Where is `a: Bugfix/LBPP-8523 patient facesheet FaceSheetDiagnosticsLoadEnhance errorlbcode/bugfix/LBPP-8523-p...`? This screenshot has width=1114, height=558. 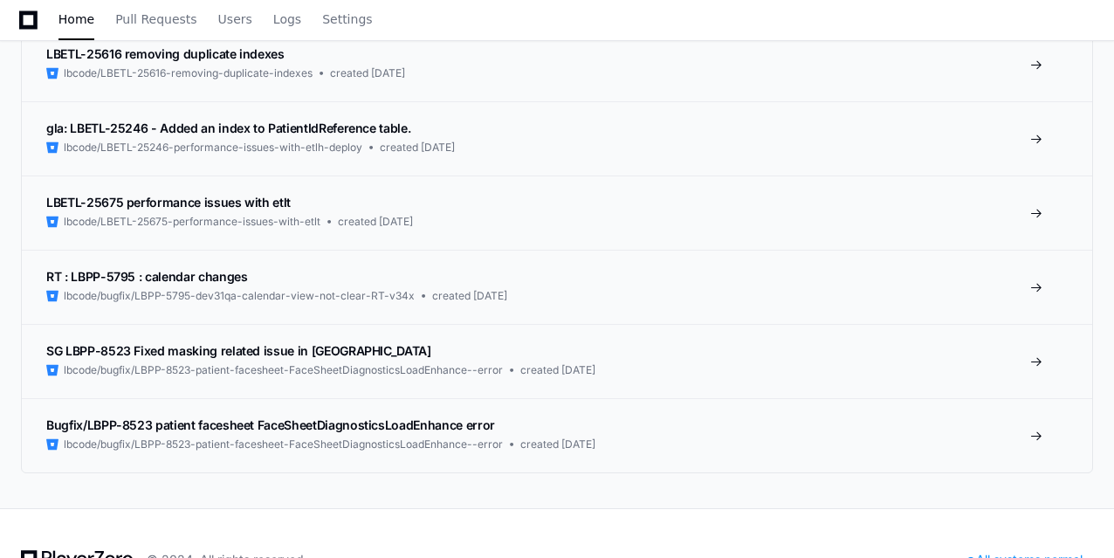
a: Bugfix/LBPP-8523 patient facesheet FaceSheetDiagnosticsLoadEnhance errorlbcode/bugfix/LBPP-8523-p... is located at coordinates (557, 435).